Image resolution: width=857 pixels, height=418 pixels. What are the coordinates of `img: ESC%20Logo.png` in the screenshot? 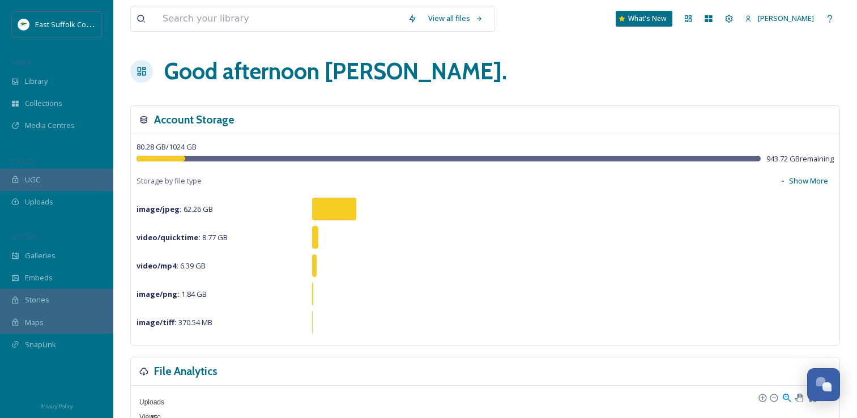 It's located at (24, 24).